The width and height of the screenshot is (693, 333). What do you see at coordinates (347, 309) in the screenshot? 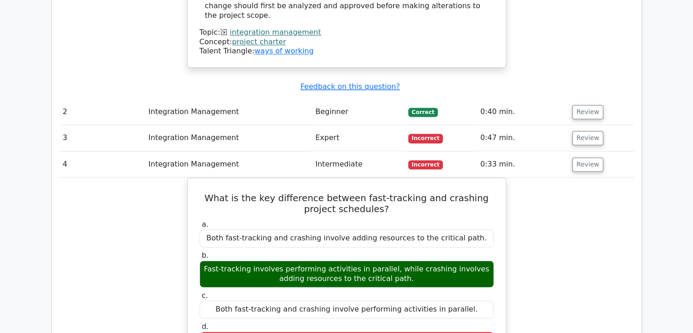
I see `div: Both fast-tracking and crashing involve performing activities in parallel.` at bounding box center [347, 309].